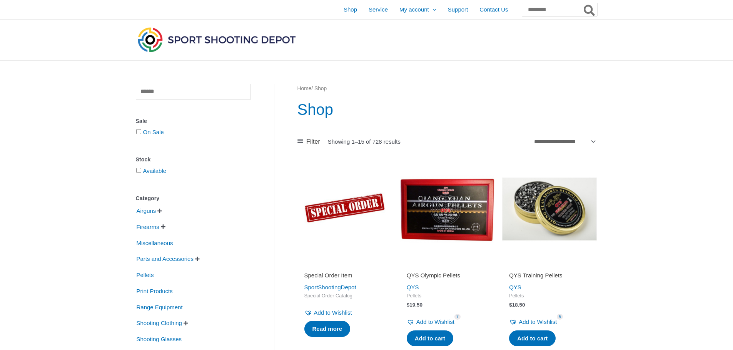 The height and width of the screenshot is (350, 733). I want to click on span: Shooting Clothing, so click(159, 323).